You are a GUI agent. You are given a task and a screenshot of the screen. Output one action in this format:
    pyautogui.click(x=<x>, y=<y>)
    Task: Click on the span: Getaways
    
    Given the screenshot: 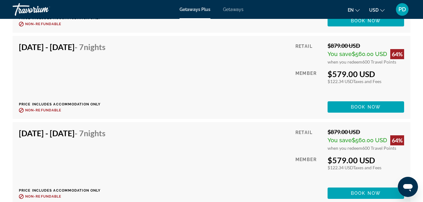 What is the action you would take?
    pyautogui.click(x=233, y=9)
    